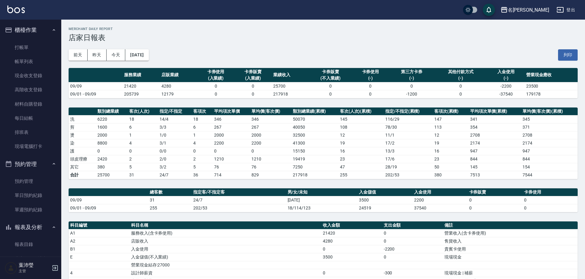 The image size is (585, 279). I want to click on td: 設計師薪資, so click(225, 273).